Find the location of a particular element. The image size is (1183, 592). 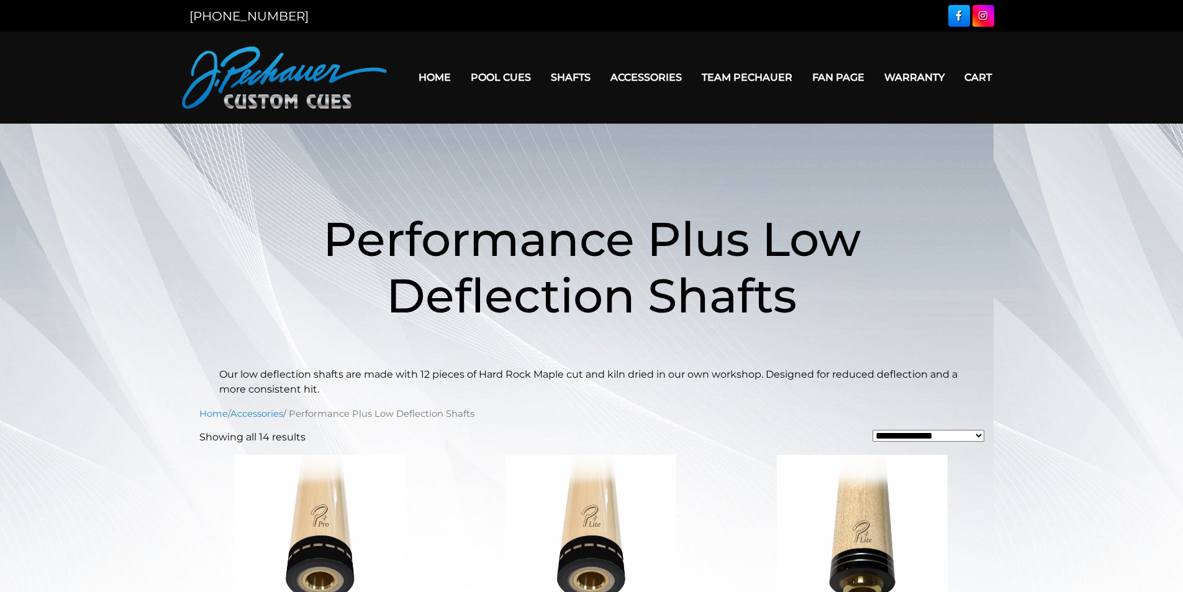

a: Warranty is located at coordinates (914, 77).